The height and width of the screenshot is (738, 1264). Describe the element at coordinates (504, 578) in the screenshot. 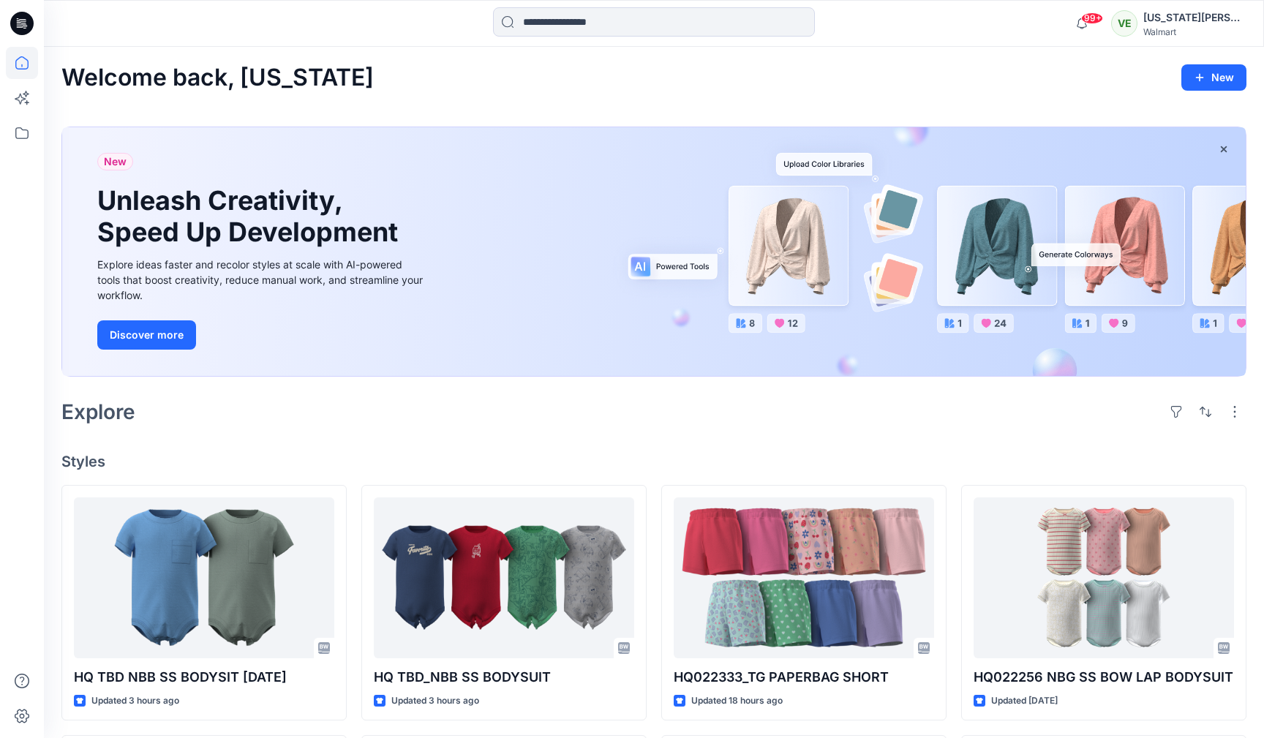

I see `a: HQ TBD_NBB SS BODYSUIT` at that location.